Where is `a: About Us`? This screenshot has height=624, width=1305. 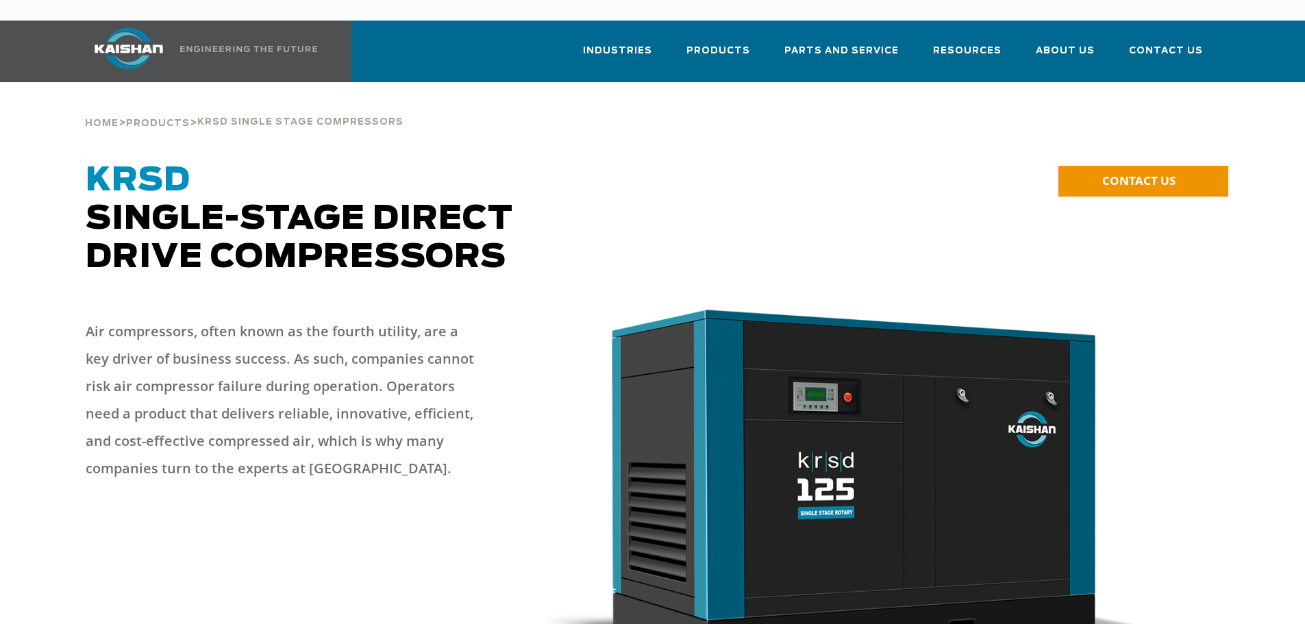 a: About Us is located at coordinates (1065, 56).